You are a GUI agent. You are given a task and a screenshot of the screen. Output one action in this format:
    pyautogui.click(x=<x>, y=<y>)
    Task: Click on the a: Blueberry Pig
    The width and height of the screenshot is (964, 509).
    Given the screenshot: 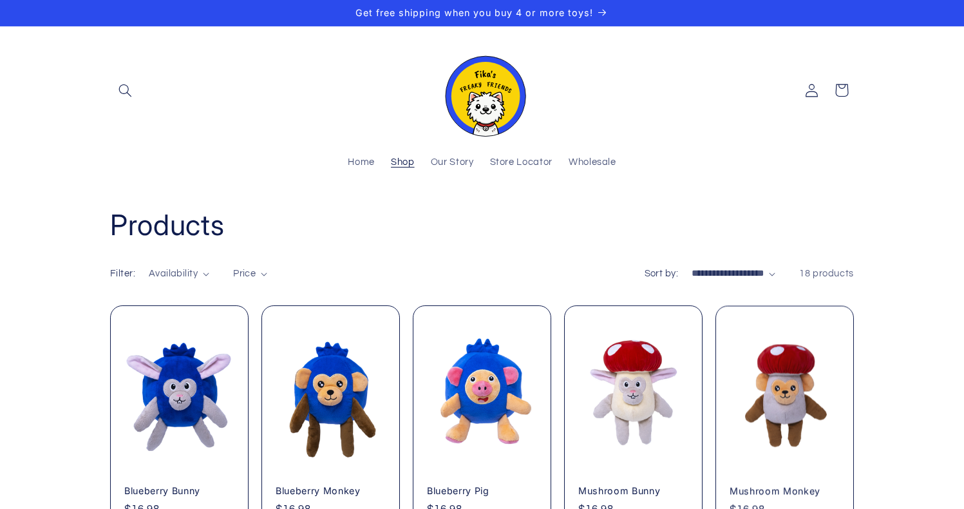 What is the action you would take?
    pyautogui.click(x=482, y=491)
    